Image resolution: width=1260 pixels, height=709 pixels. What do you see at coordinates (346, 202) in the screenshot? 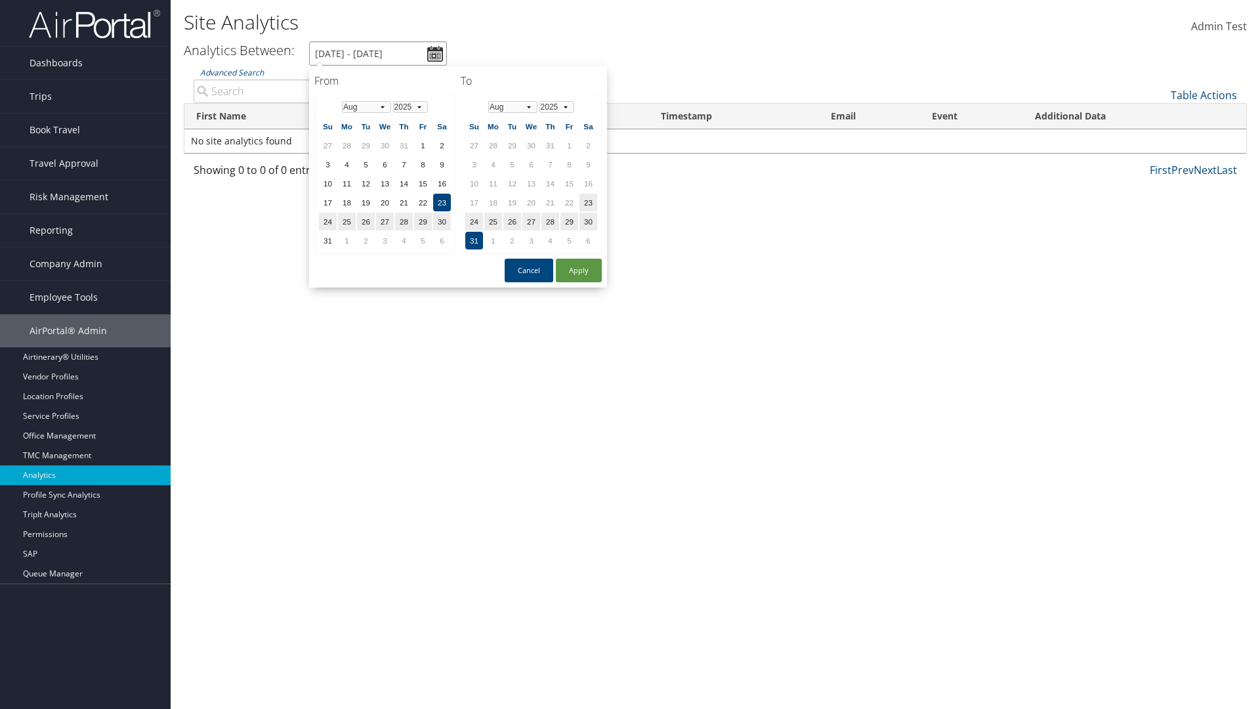
I see `td: 18` at bounding box center [346, 202].